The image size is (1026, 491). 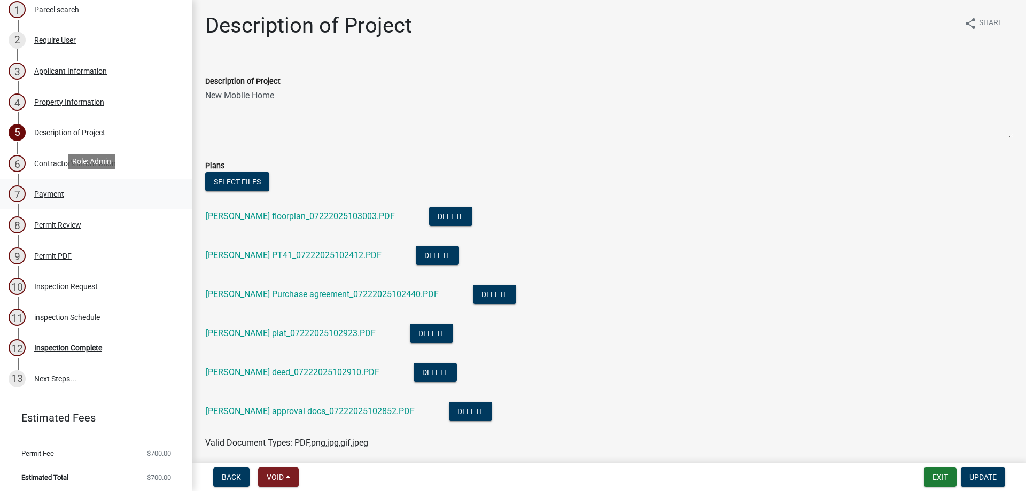 What do you see at coordinates (69, 102) in the screenshot?
I see `div: Property Information` at bounding box center [69, 102].